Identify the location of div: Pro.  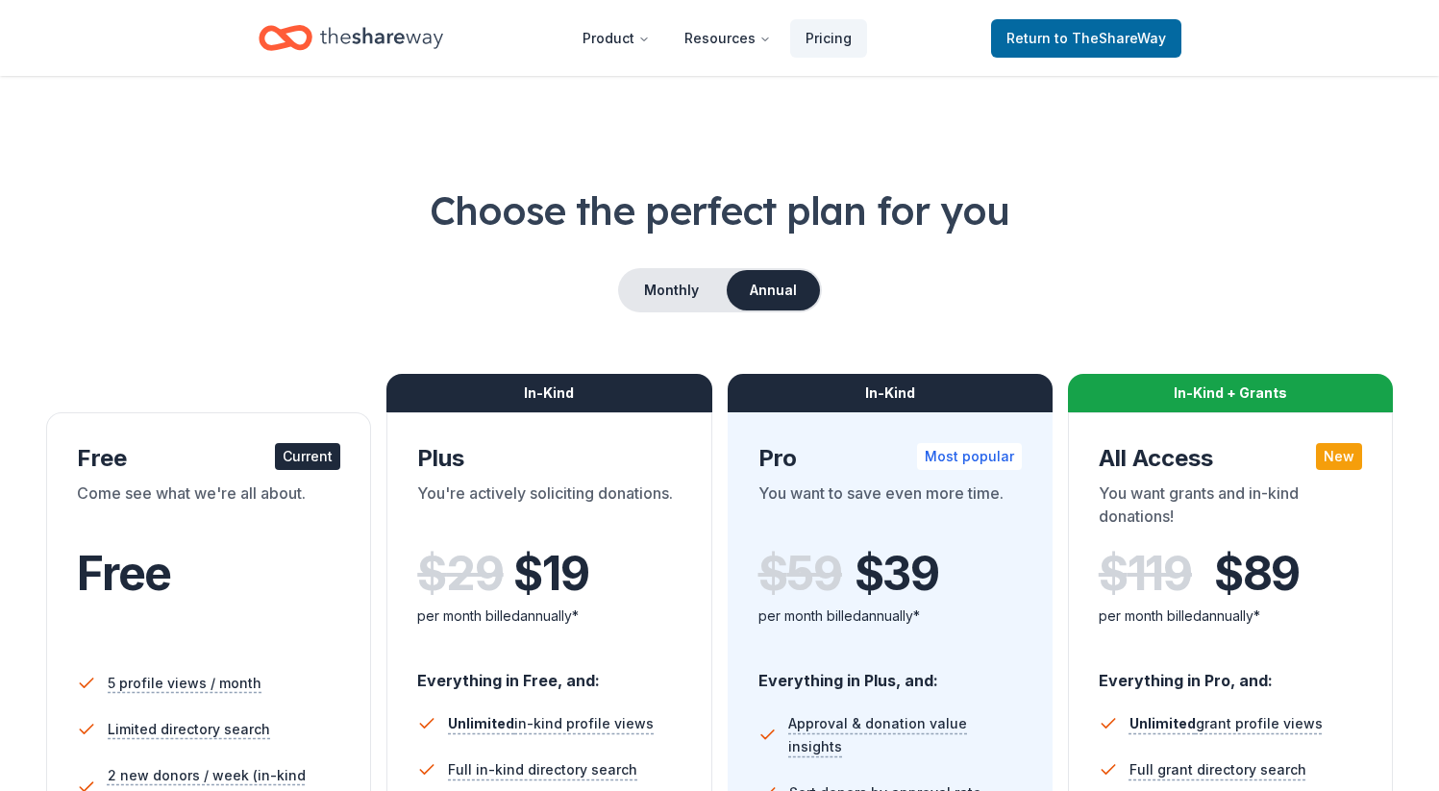
(890, 459).